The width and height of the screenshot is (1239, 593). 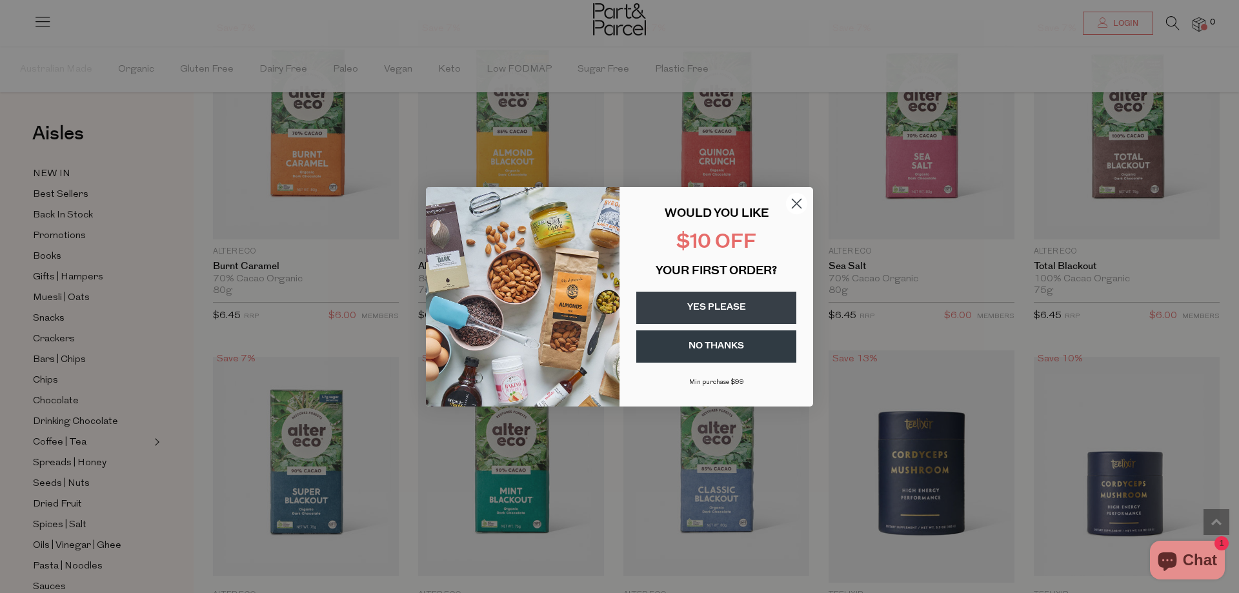 I want to click on button: NO THANKS, so click(x=716, y=346).